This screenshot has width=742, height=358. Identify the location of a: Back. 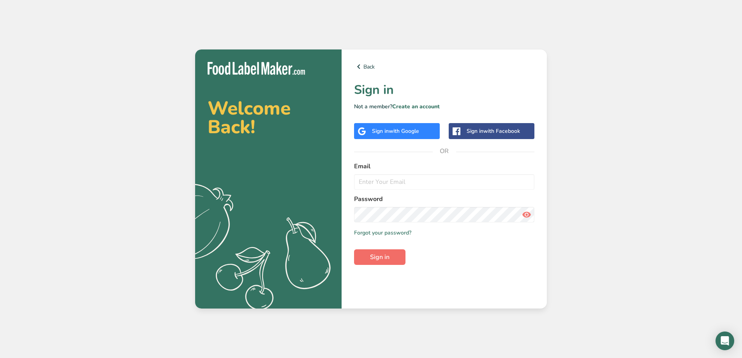
(444, 67).